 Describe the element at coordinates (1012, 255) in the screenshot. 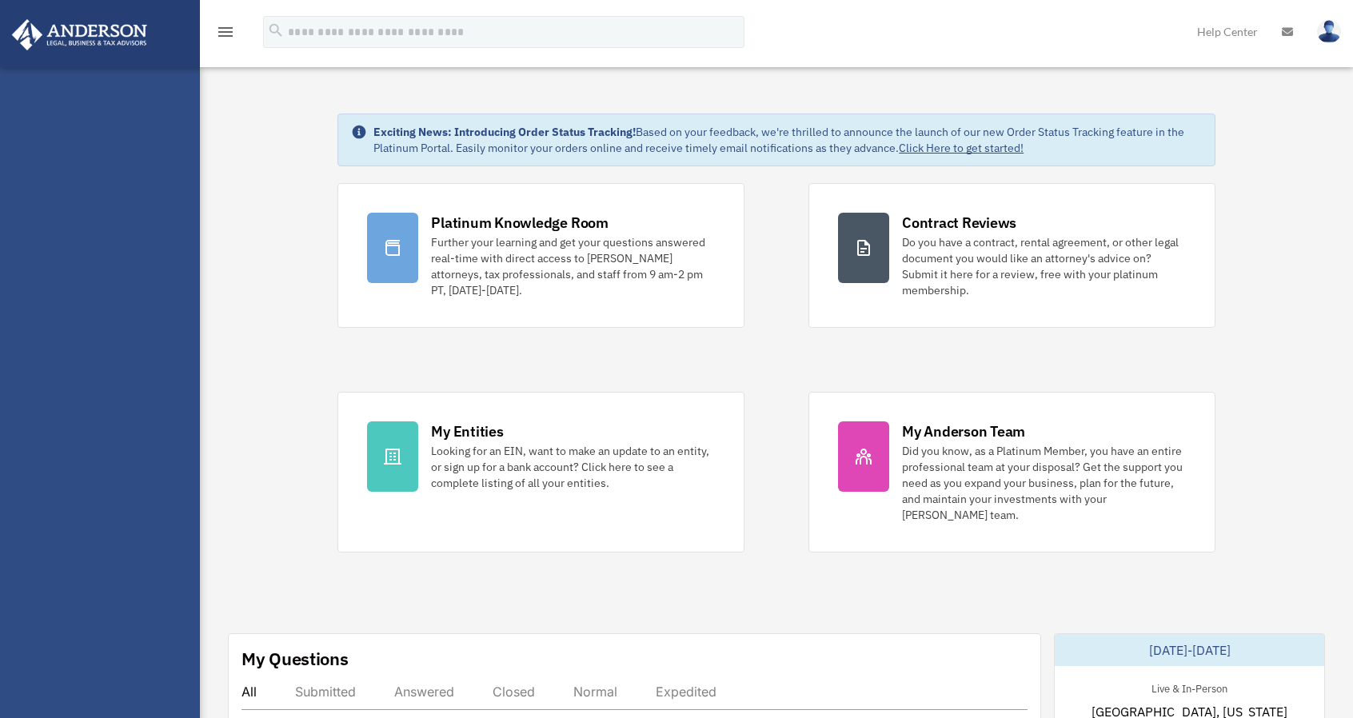

I see `a: Contract Reviews Do you have a contract, rental agreement, or other legal document you would like...` at that location.